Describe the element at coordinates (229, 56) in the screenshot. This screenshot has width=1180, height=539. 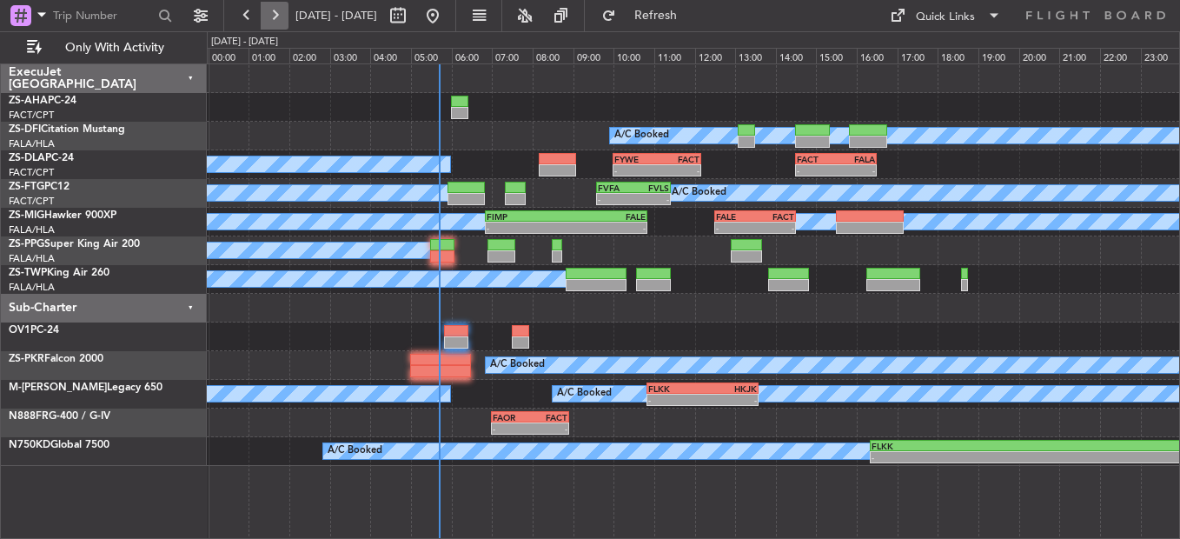
I see `div: 00:00` at that location.